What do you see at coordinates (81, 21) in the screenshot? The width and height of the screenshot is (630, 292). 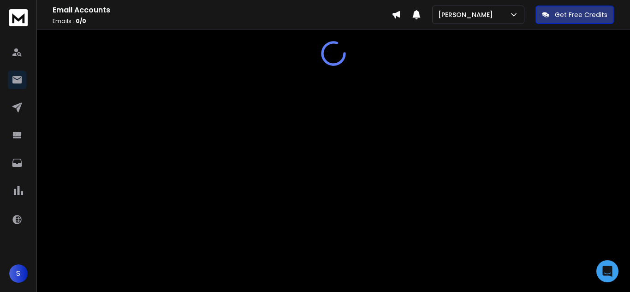 I see `span: 0 / 0` at bounding box center [81, 21].